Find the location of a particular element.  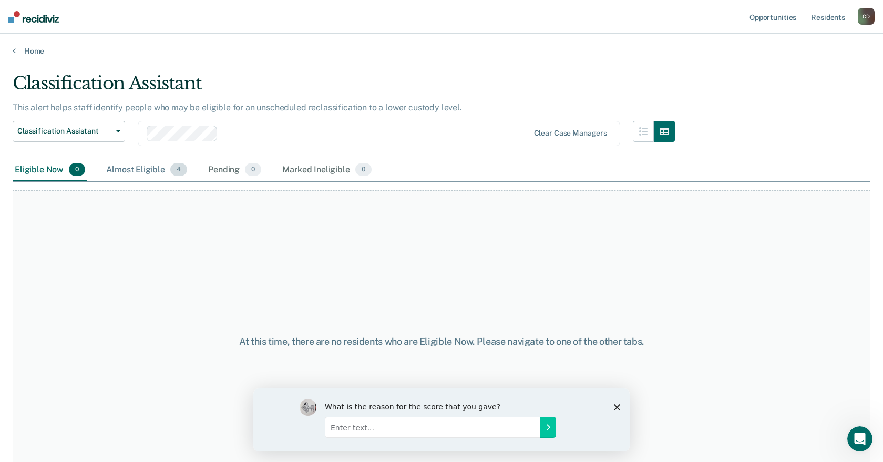

div: Almost Eligible4 is located at coordinates (147, 170).